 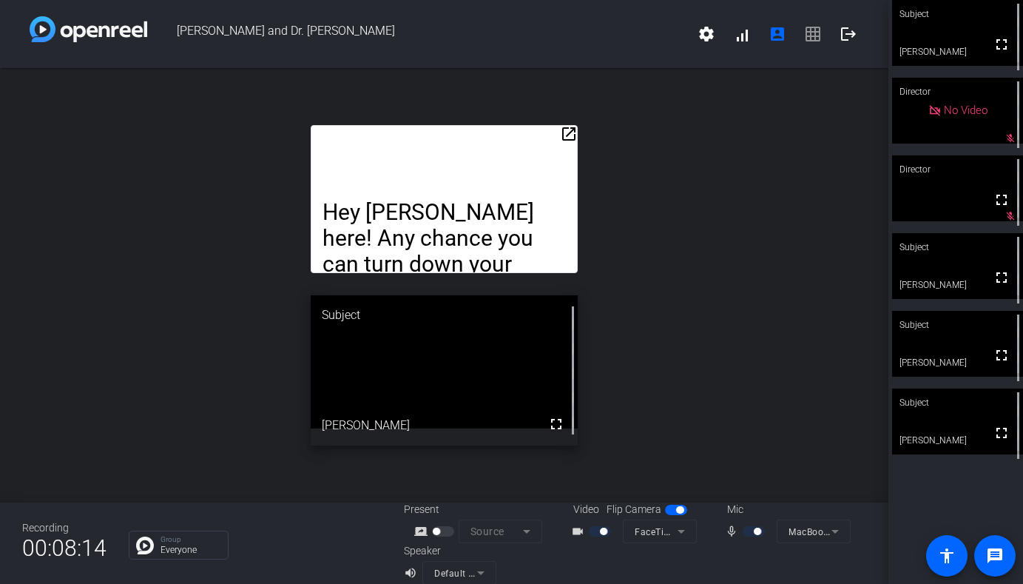 I want to click on mat-icon: settings, so click(x=707, y=34).